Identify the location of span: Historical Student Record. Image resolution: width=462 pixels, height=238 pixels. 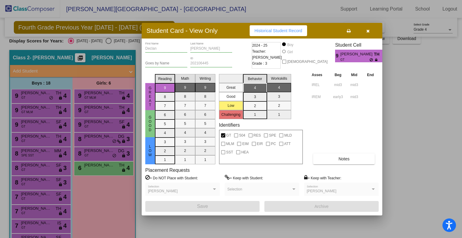
(278, 31).